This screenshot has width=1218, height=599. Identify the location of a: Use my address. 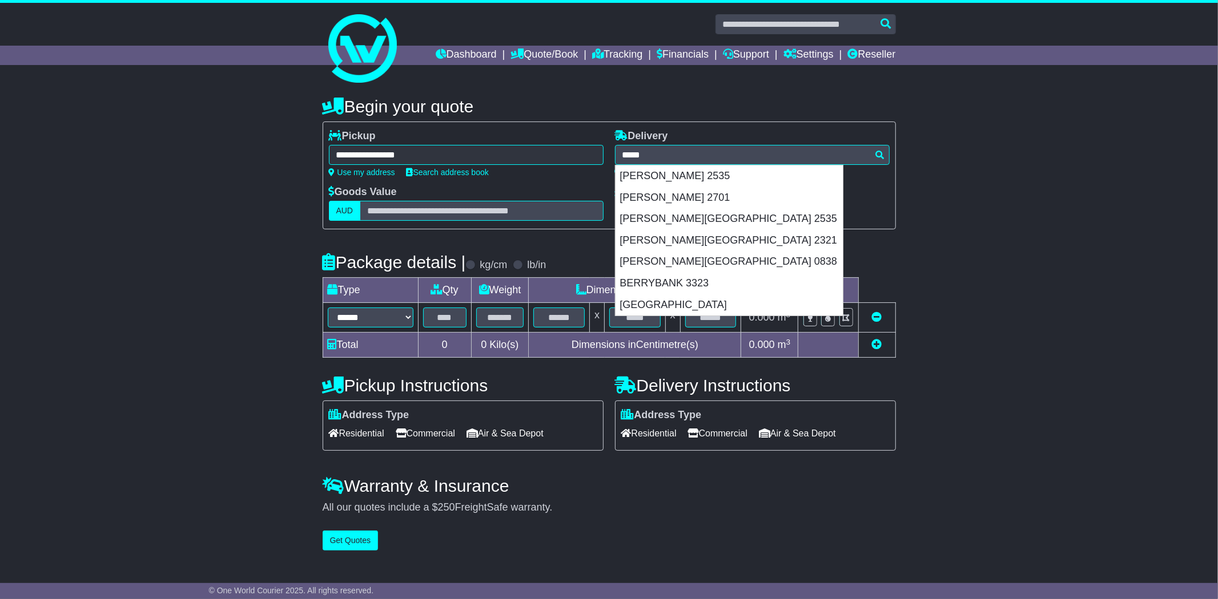
(362, 172).